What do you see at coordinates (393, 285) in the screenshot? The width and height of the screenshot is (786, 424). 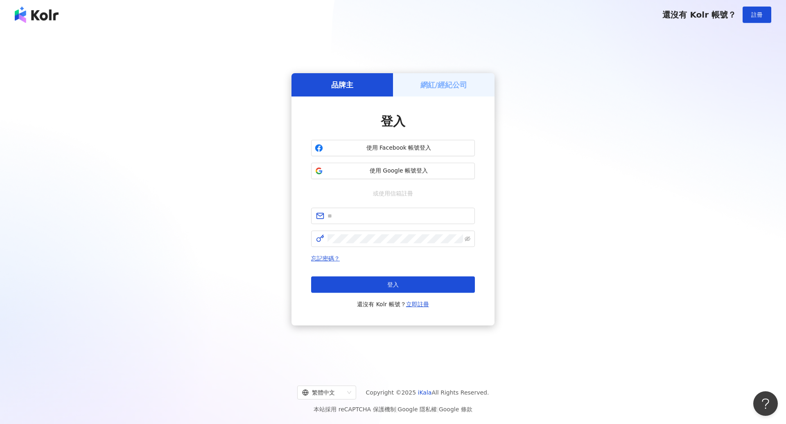 I see `button: 登入` at bounding box center [393, 285].